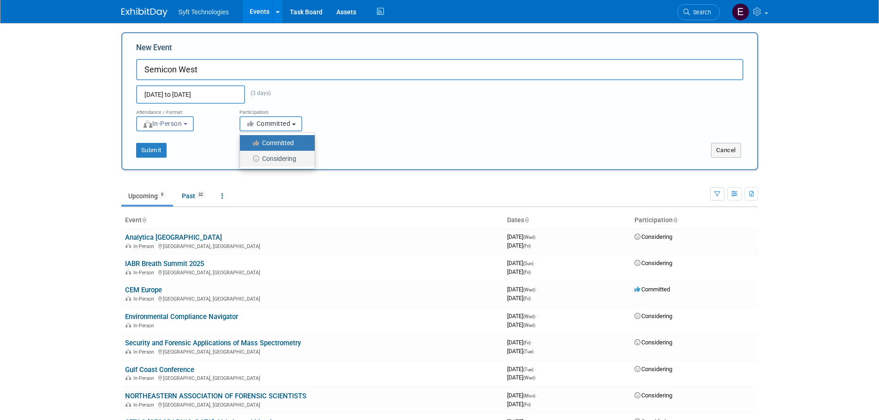 The height and width of the screenshot is (420, 879). I want to click on span: Search, so click(701, 12).